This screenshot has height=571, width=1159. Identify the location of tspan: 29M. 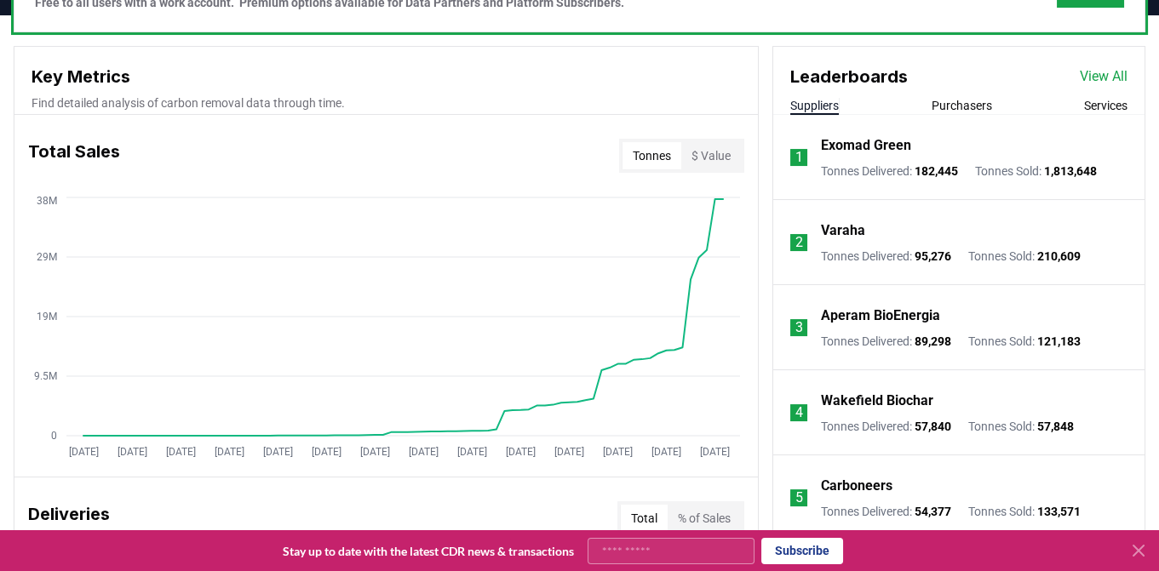
(47, 257).